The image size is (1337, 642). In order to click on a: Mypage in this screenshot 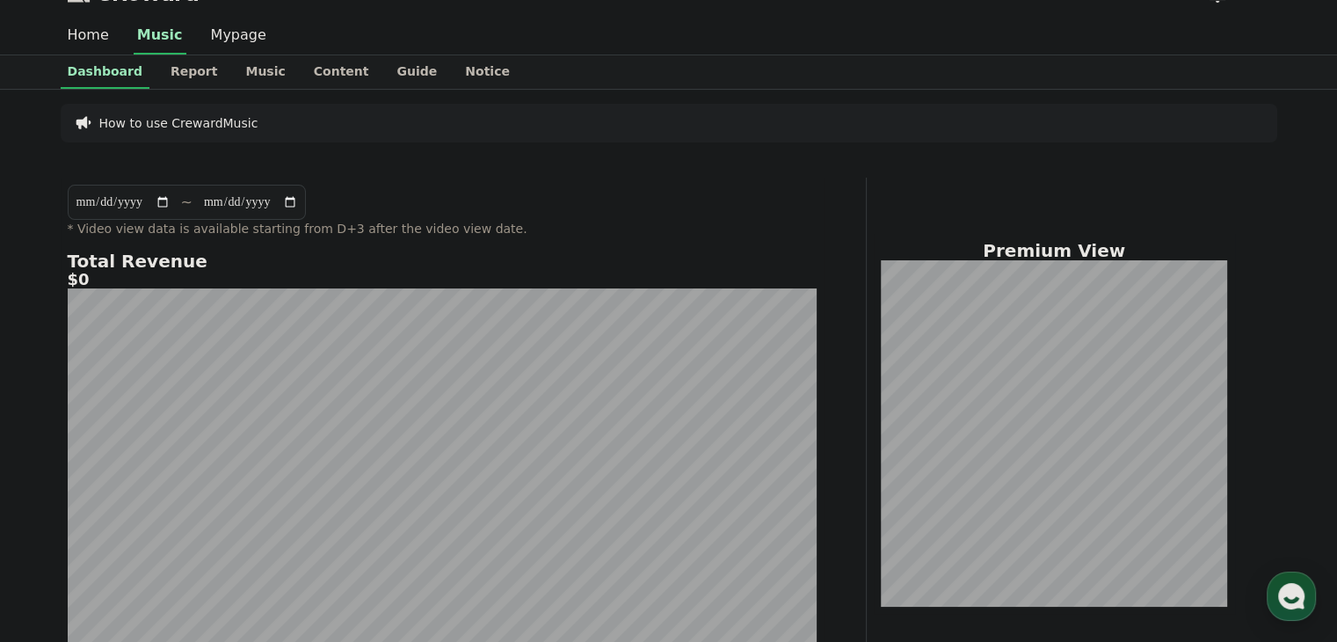, I will do `click(238, 36)`.